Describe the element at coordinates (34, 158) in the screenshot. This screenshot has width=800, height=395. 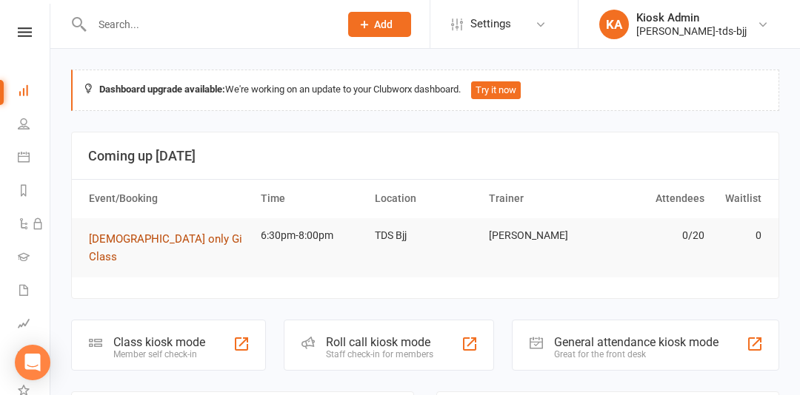
I see `a: Calendar` at that location.